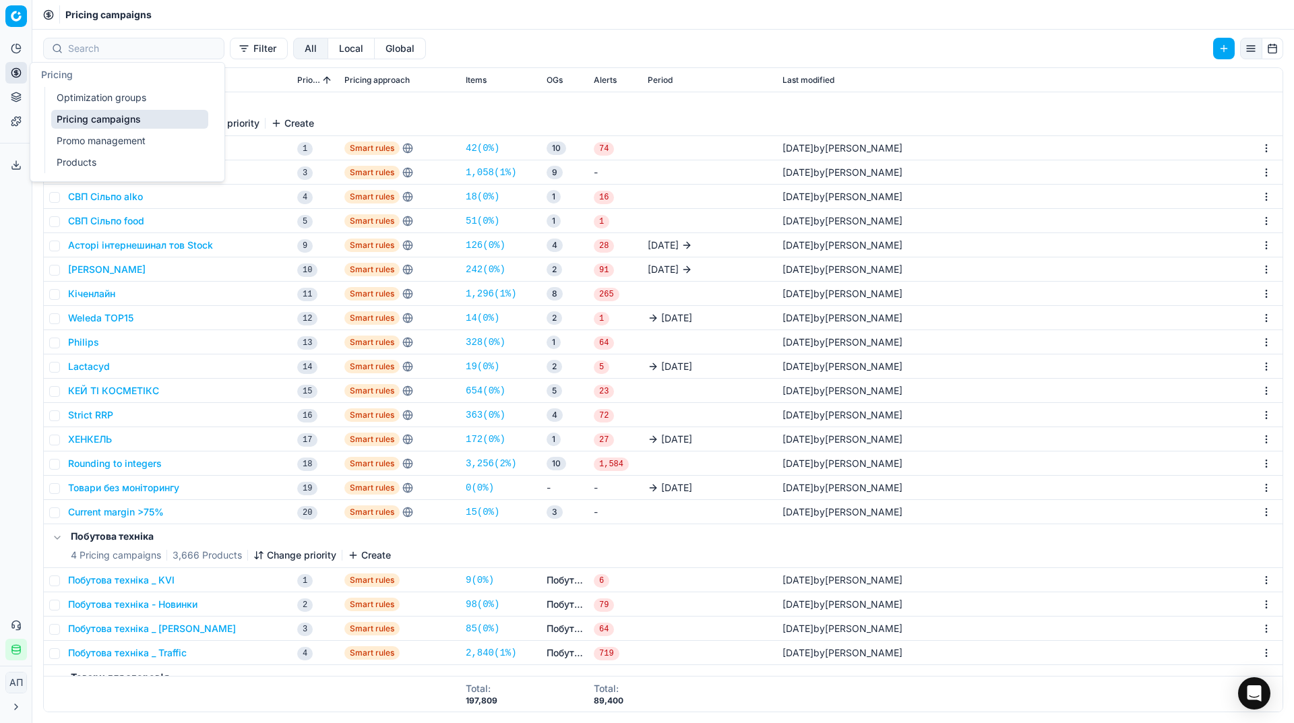  I want to click on span: 719, so click(606, 654).